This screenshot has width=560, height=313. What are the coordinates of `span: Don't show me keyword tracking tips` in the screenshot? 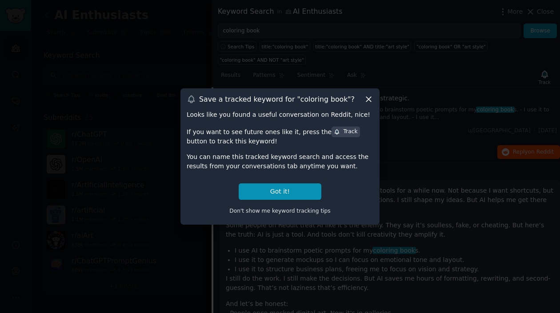 It's located at (280, 211).